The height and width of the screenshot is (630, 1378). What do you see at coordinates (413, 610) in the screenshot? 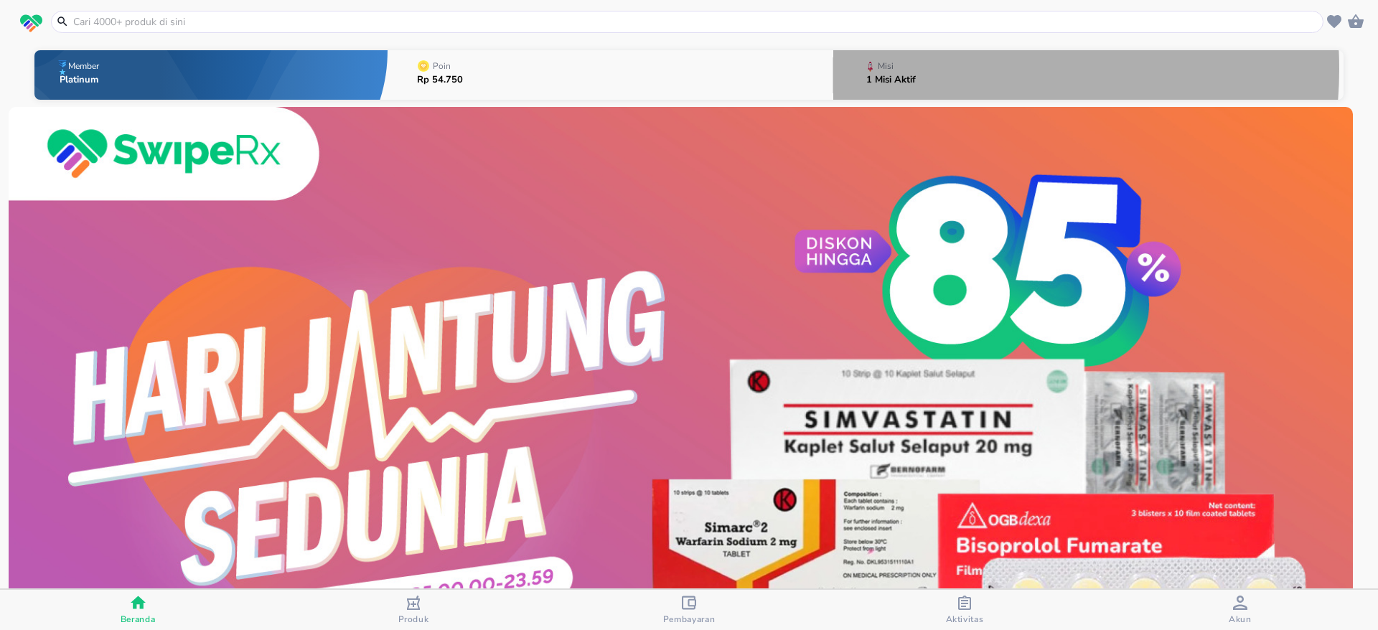
I see `button: Produk` at bounding box center [413, 610].